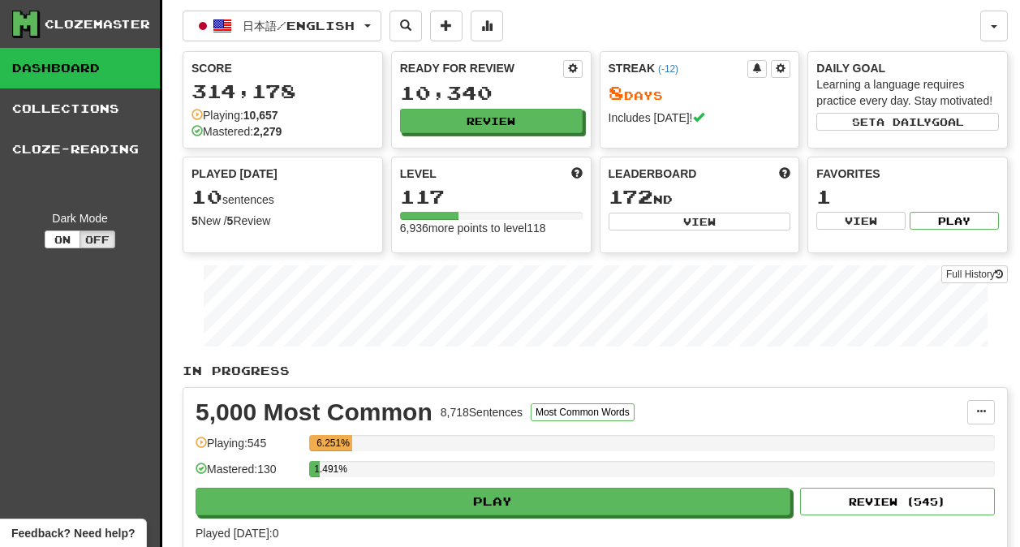 This screenshot has width=1020, height=547. What do you see at coordinates (595, 371) in the screenshot?
I see `p: In Progress` at bounding box center [595, 371].